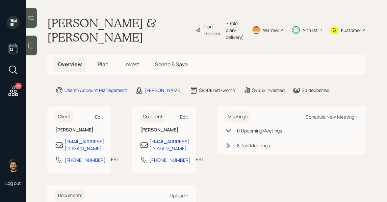 The height and width of the screenshot is (202, 387). What do you see at coordinates (268, 90) in the screenshot?
I see `div: $406k invested` at bounding box center [268, 90].